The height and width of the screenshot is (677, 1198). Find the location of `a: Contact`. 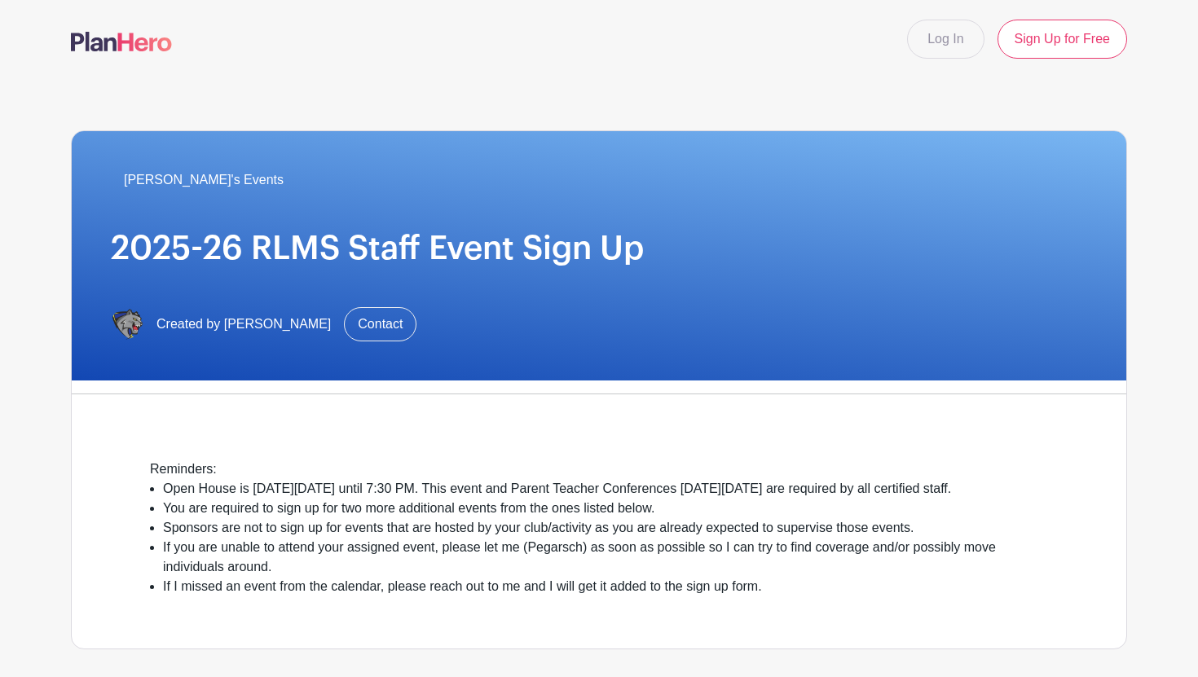

a: Contact is located at coordinates (380, 324).